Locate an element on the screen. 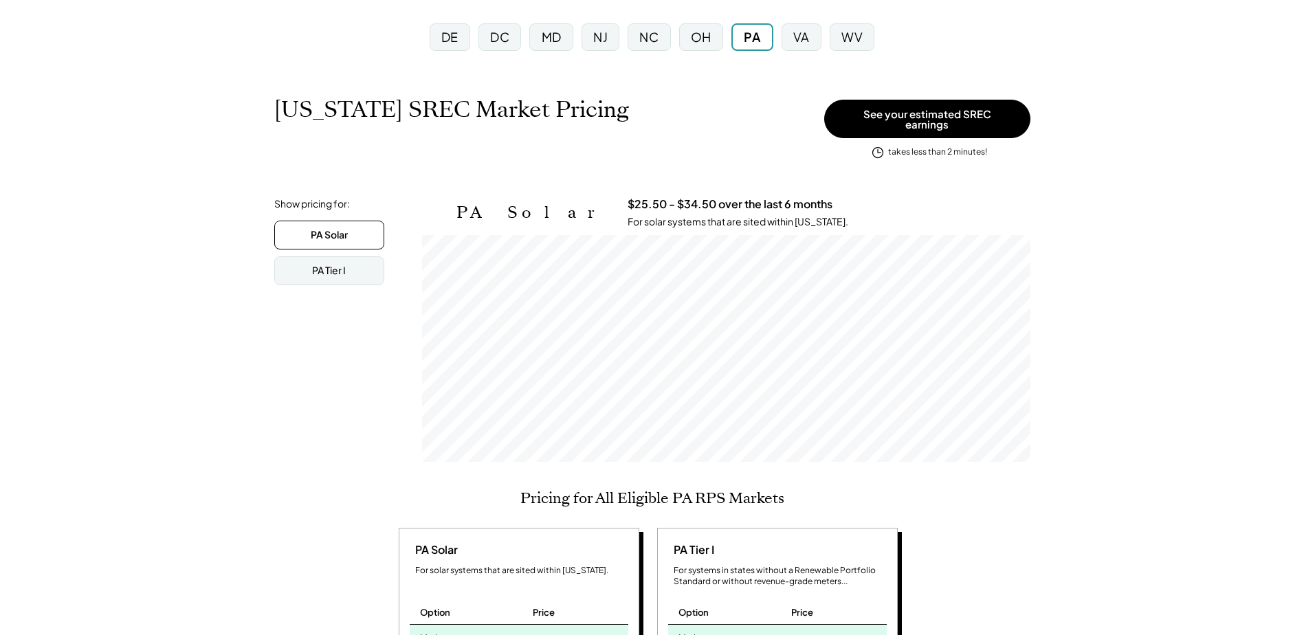 This screenshot has height=635, width=1304. div: OH is located at coordinates (701, 36).